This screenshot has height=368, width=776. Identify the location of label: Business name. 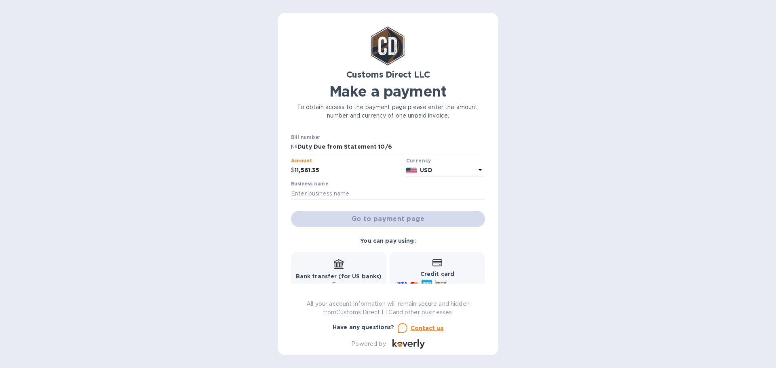
(310, 184).